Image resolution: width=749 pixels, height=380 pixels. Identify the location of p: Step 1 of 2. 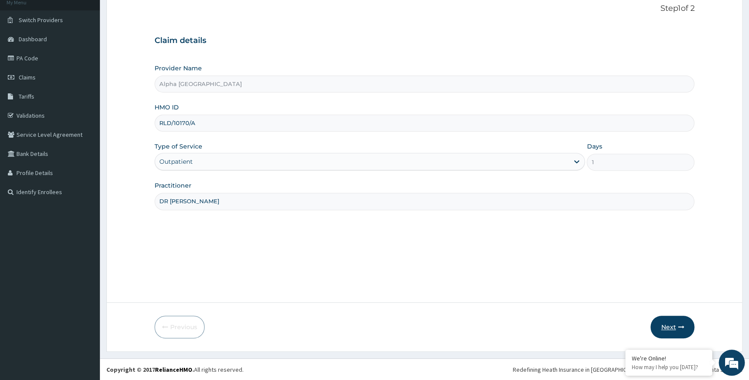
(424, 9).